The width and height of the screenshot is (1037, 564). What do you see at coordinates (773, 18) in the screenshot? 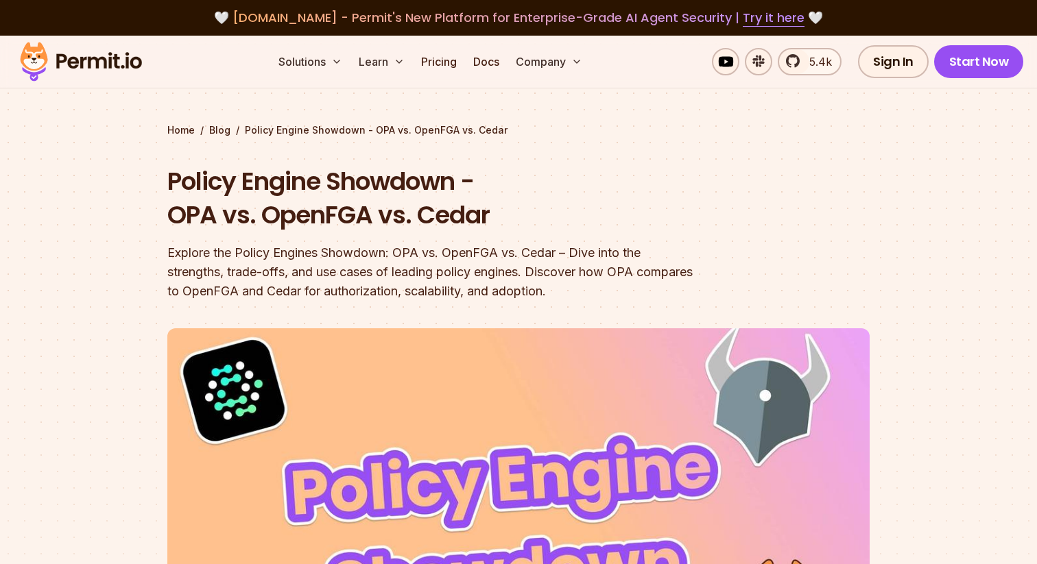
I see `a: Try it here` at bounding box center [773, 18].